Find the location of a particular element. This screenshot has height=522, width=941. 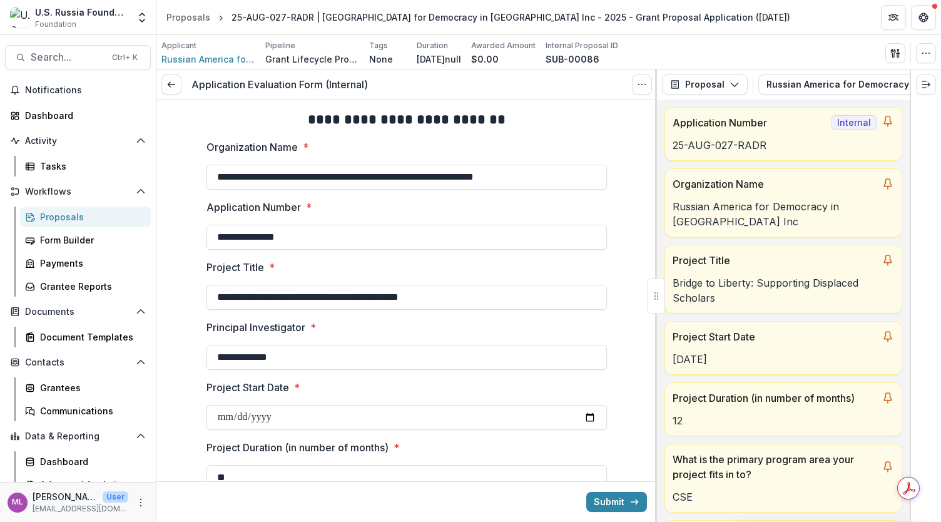

a: Grantee Reports is located at coordinates (85, 286).